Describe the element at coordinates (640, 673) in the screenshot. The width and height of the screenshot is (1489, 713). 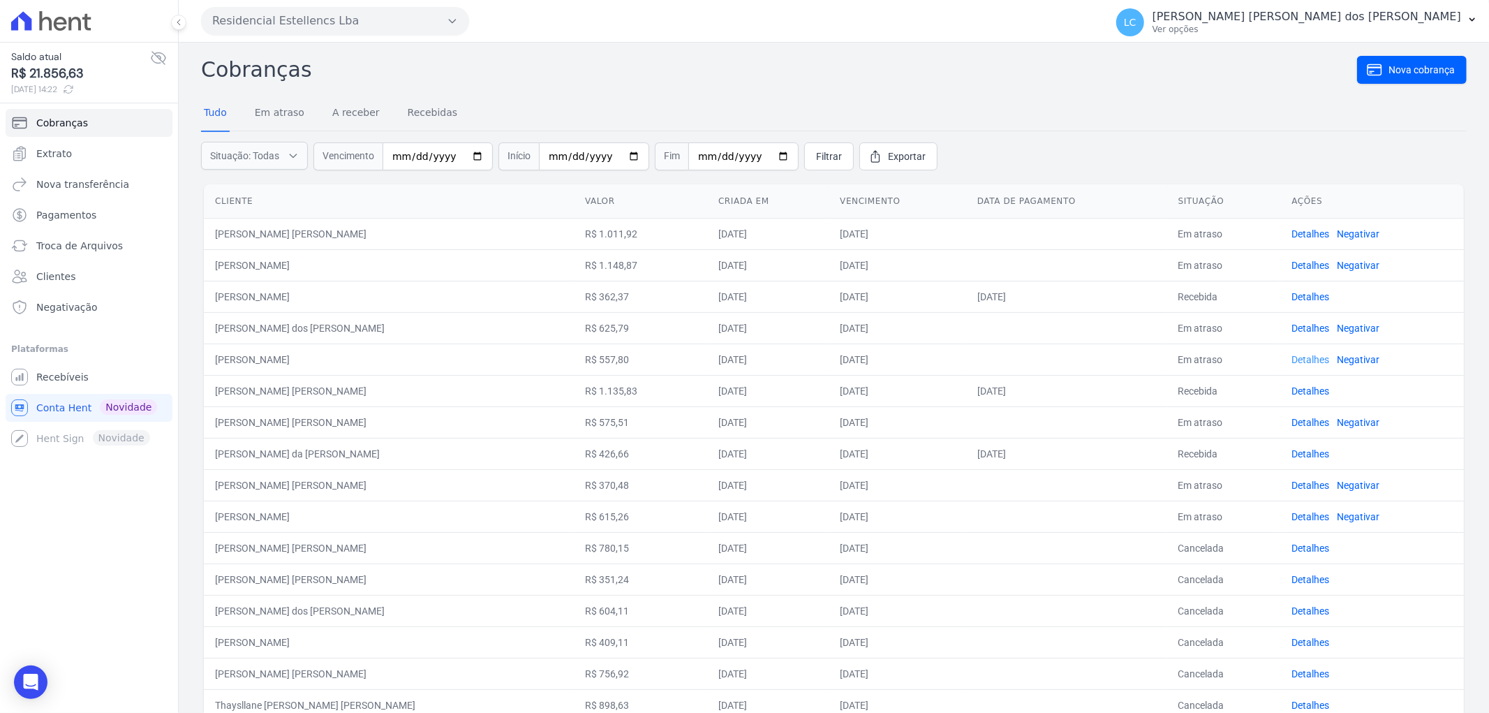
I see `td: R$ 756,92` at that location.